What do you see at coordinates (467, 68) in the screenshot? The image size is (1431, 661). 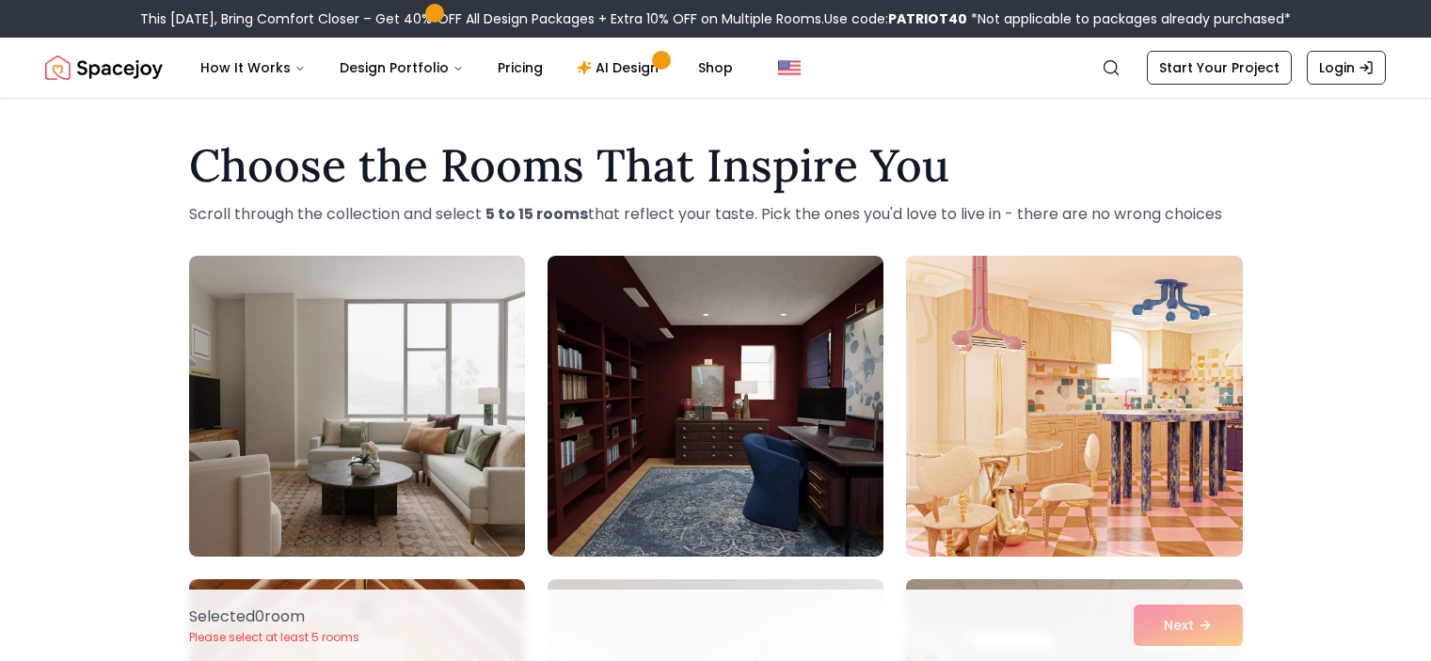 I see `nav: Main` at bounding box center [467, 68].